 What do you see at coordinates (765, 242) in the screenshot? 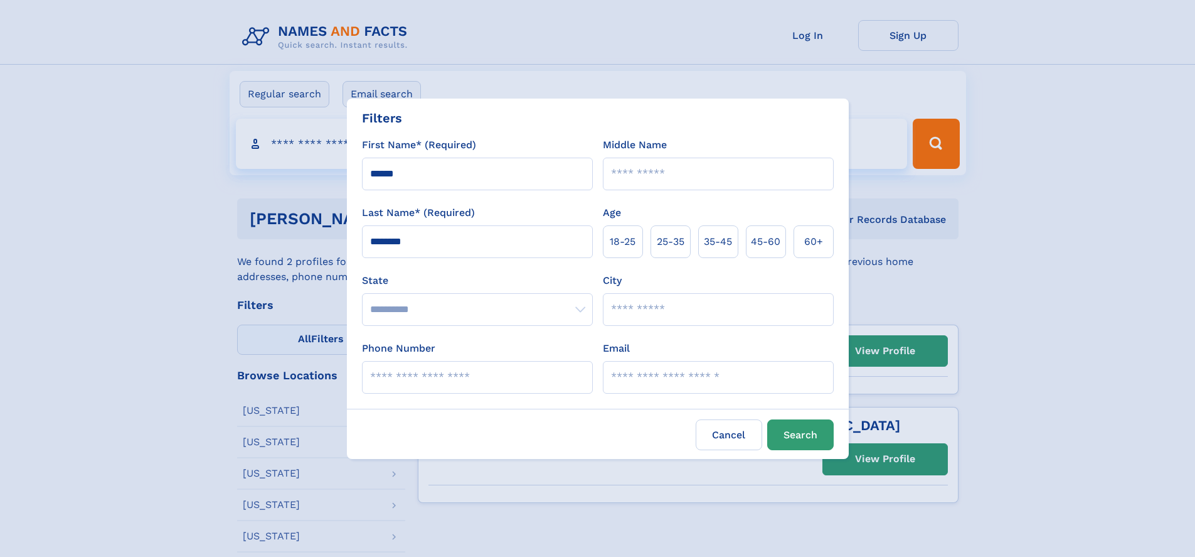
I see `span: 45‑60` at bounding box center [765, 242].